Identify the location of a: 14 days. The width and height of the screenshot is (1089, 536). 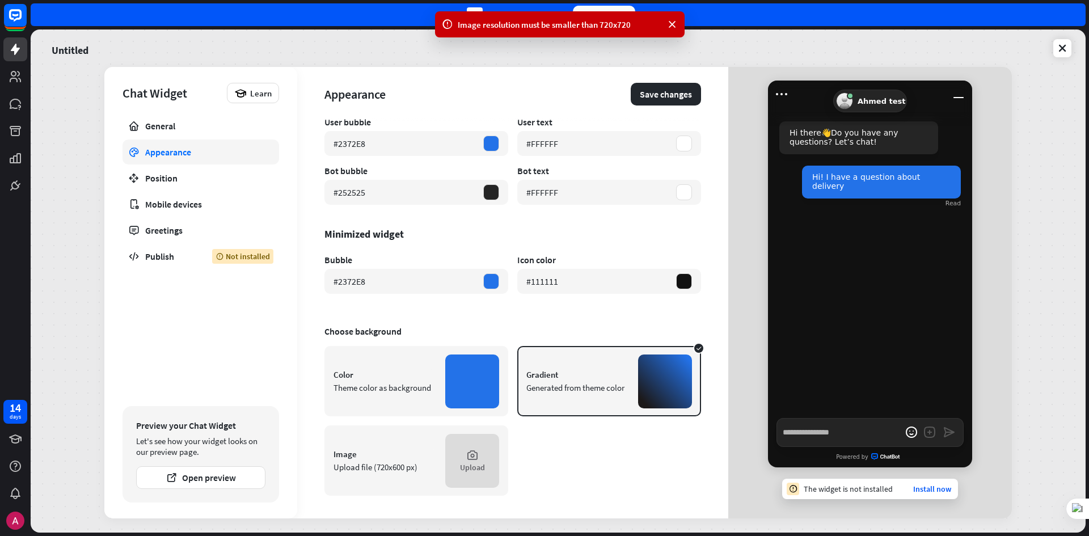
(15, 412).